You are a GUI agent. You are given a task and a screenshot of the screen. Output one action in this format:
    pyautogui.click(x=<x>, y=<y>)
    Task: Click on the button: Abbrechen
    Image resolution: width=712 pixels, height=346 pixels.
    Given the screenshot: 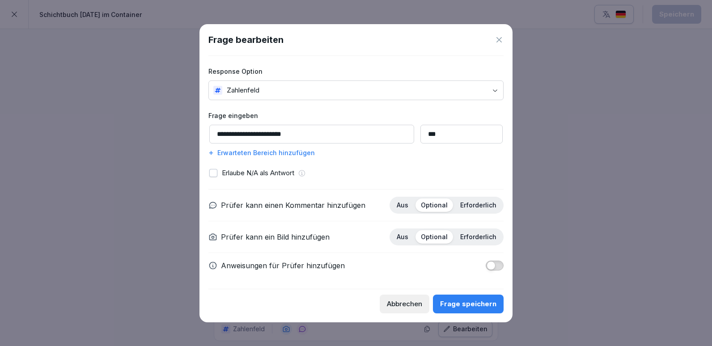 What is the action you would take?
    pyautogui.click(x=405, y=304)
    